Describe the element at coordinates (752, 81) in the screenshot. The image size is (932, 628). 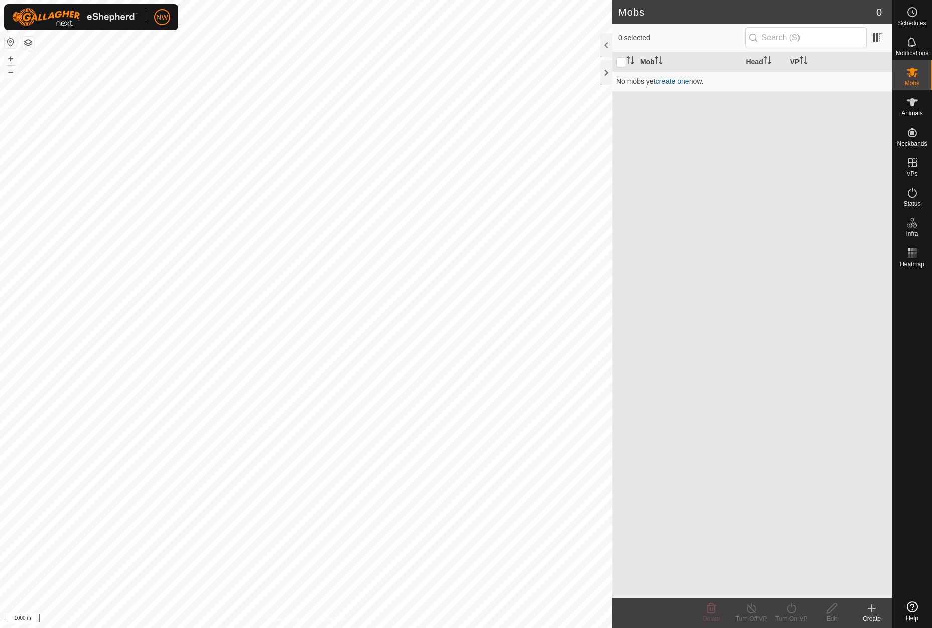
I see `td: No mobs yet now.` at that location.